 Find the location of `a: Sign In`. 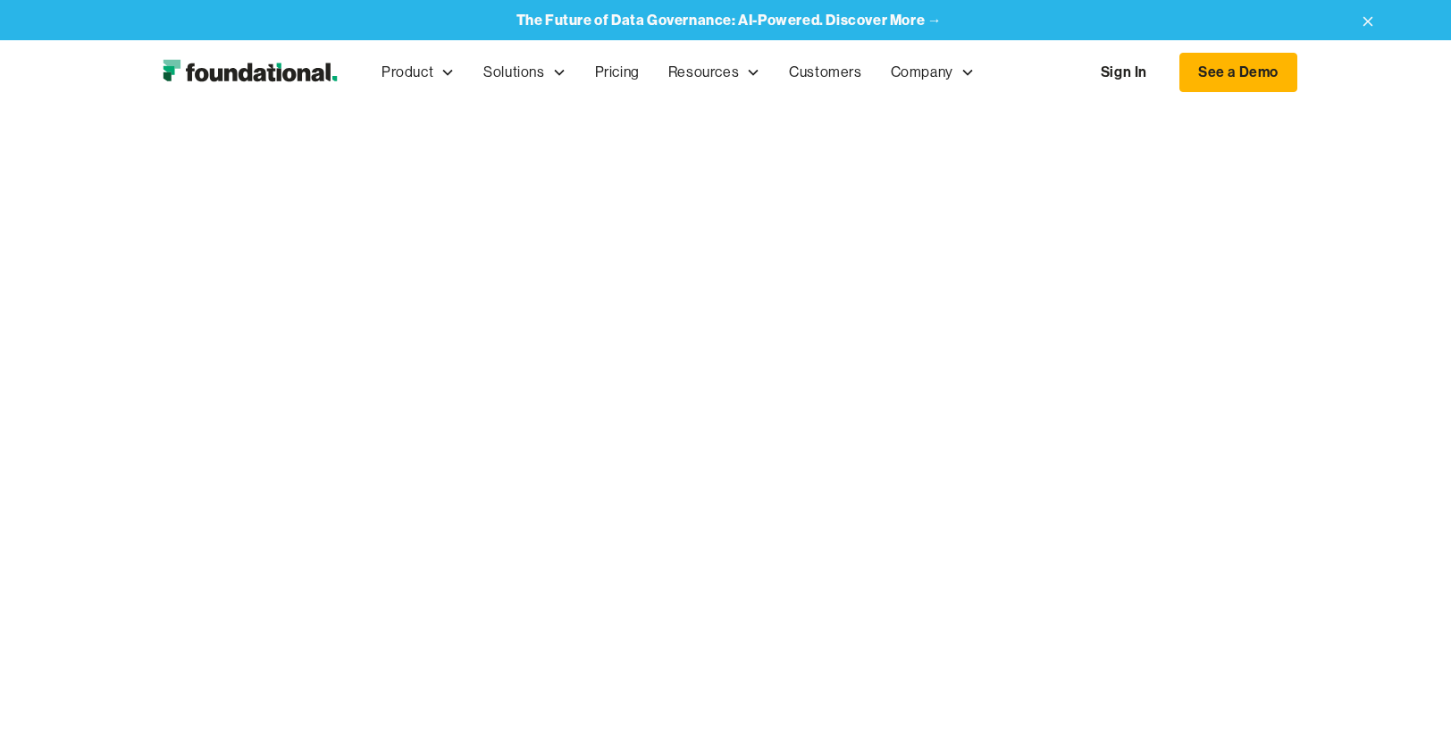

a: Sign In is located at coordinates (1124, 72).